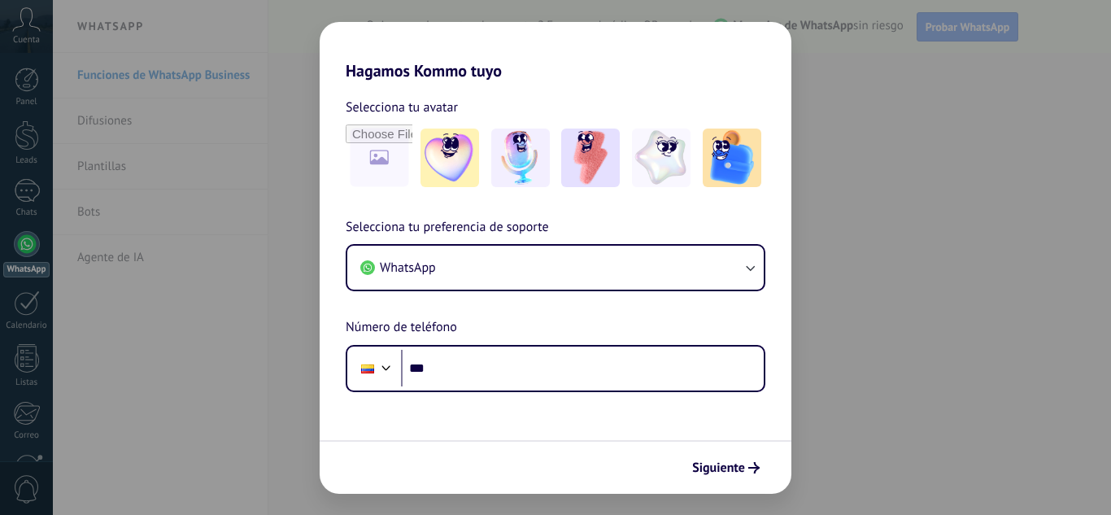 Image resolution: width=1111 pixels, height=515 pixels. I want to click on img: -3.jpeg, so click(591, 158).